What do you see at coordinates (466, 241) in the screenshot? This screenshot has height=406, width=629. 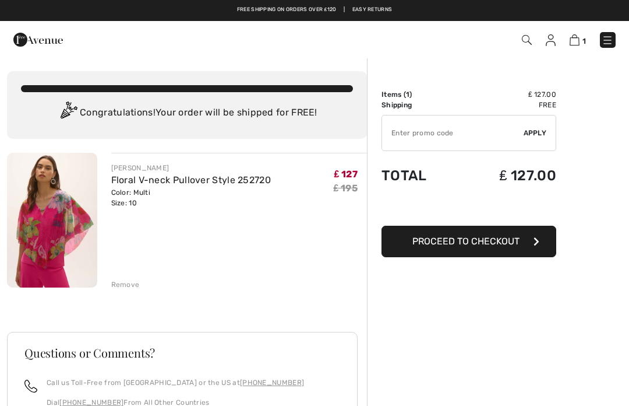 I see `span: Proceed to Checkout` at bounding box center [466, 241].